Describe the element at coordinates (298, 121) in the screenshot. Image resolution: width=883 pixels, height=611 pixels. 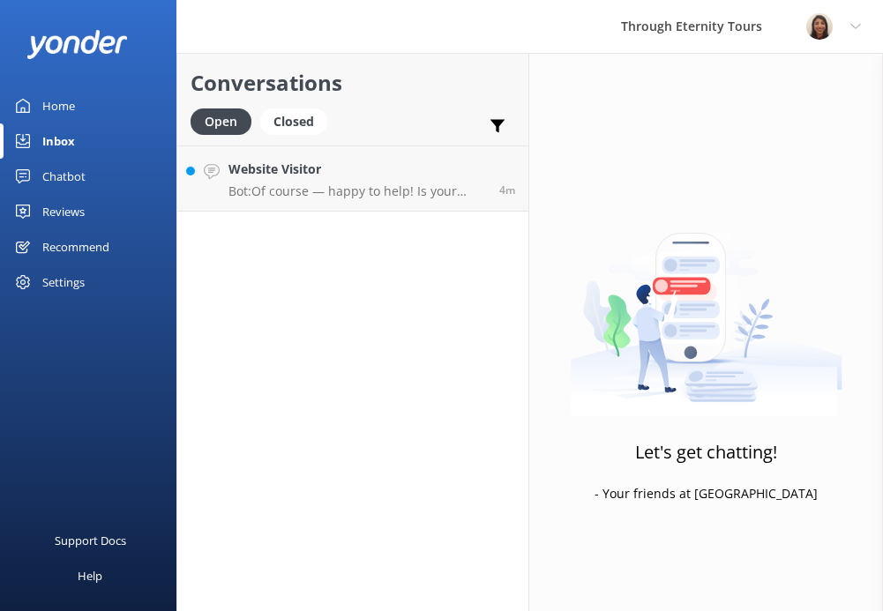
I see `a: Closed` at that location.